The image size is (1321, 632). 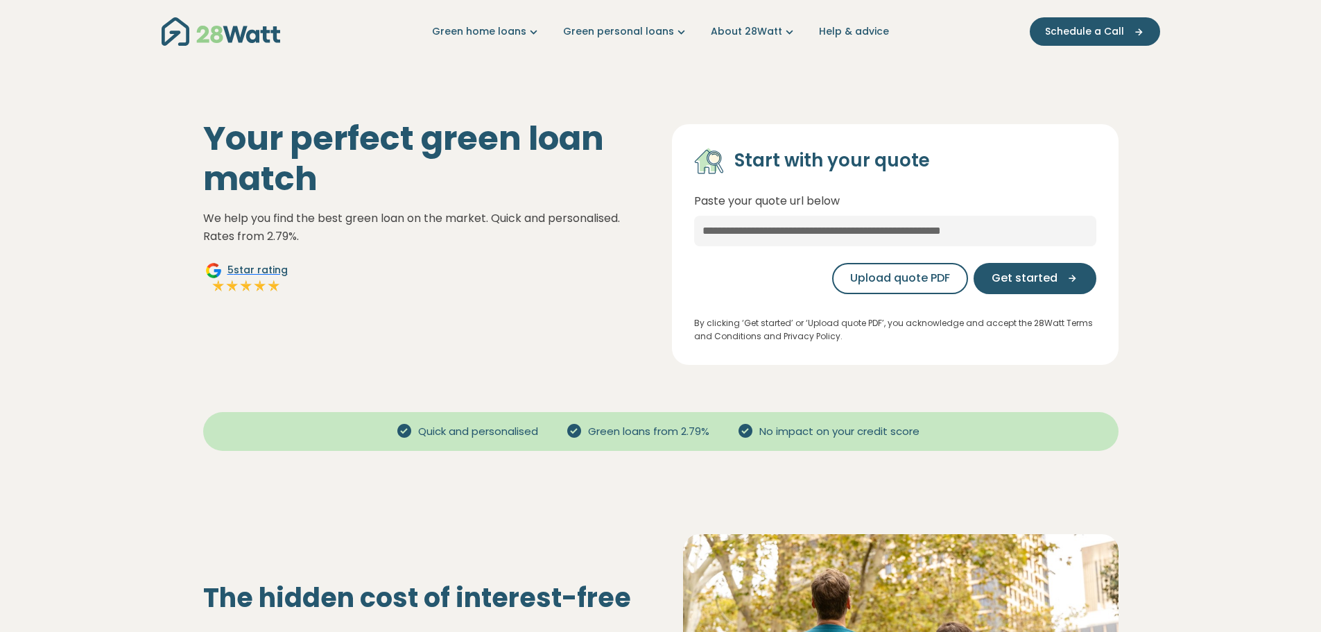 I want to click on a: About 28Watt, so click(x=754, y=31).